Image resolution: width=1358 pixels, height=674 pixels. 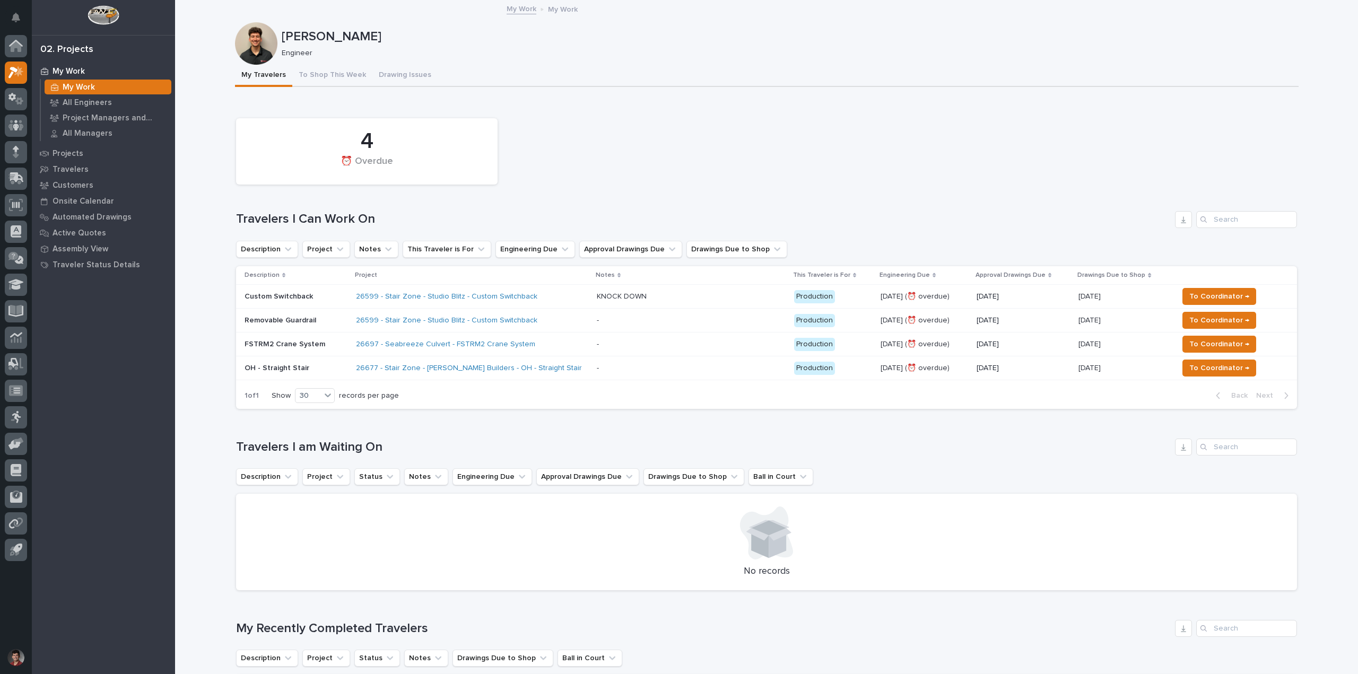 What do you see at coordinates (103, 249) in the screenshot?
I see `a: Assembly View` at bounding box center [103, 249].